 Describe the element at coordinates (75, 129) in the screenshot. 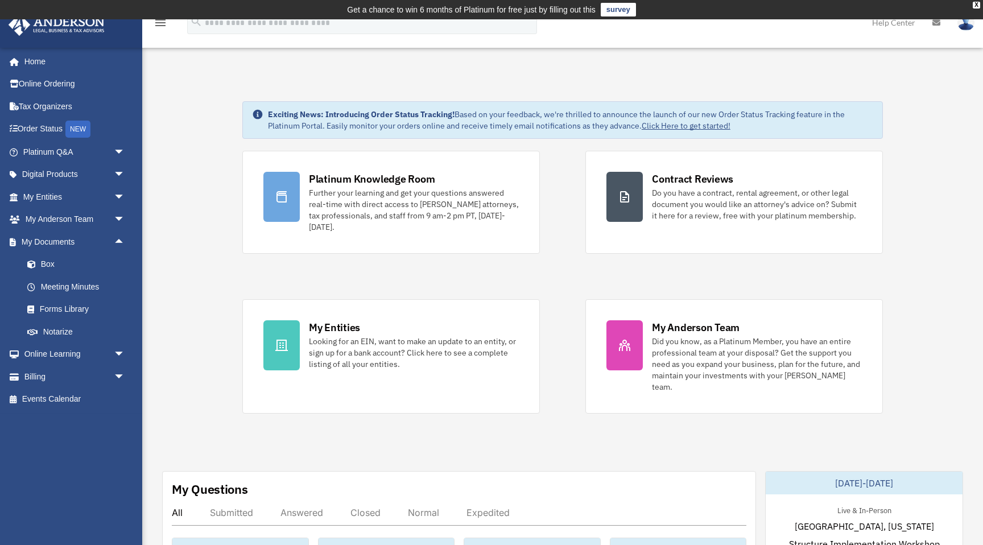

I see `a: Order StatusNEW` at that location.